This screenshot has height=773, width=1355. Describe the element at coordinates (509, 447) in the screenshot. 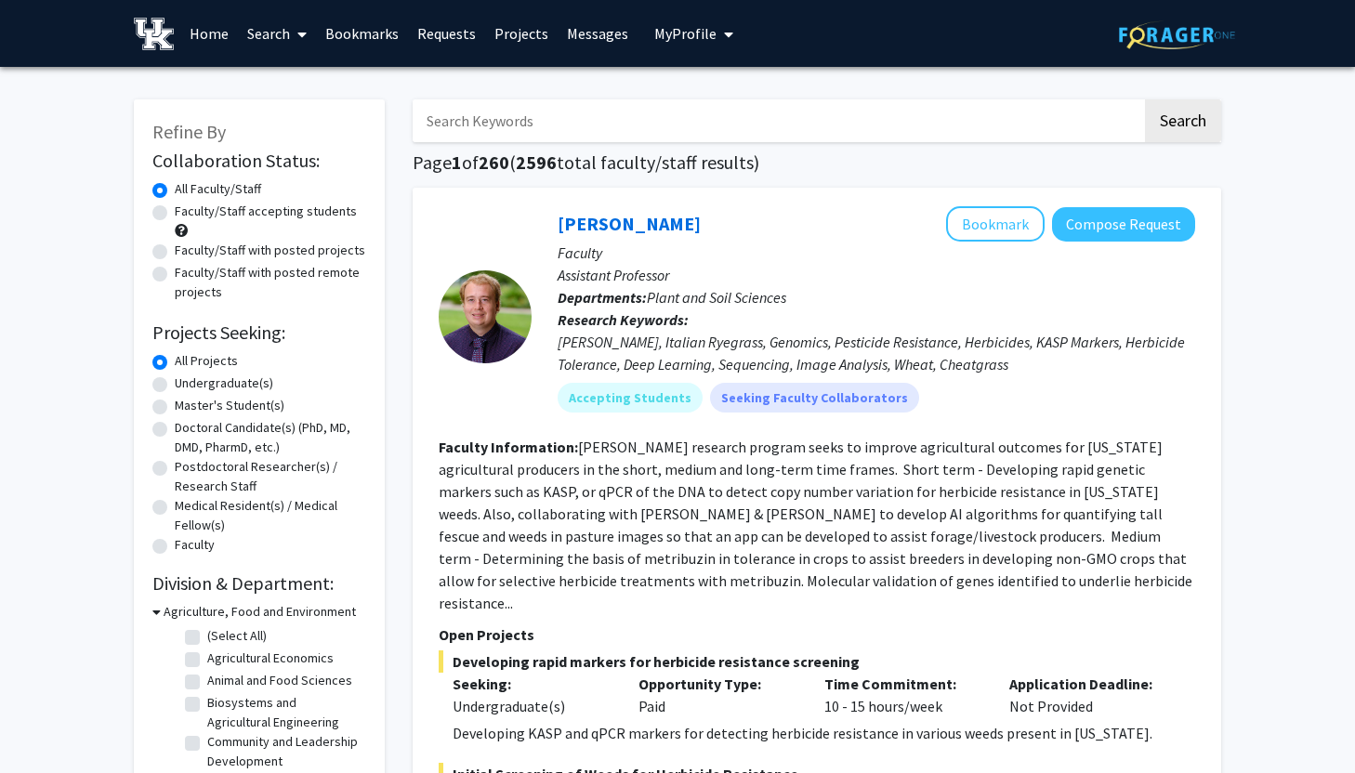

I see `b: Faculty Information:` at that location.